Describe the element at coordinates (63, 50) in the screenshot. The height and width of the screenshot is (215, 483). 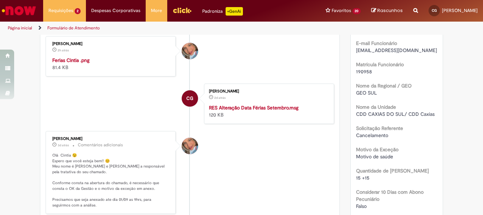
I see `span: 2h atrás` at that location.